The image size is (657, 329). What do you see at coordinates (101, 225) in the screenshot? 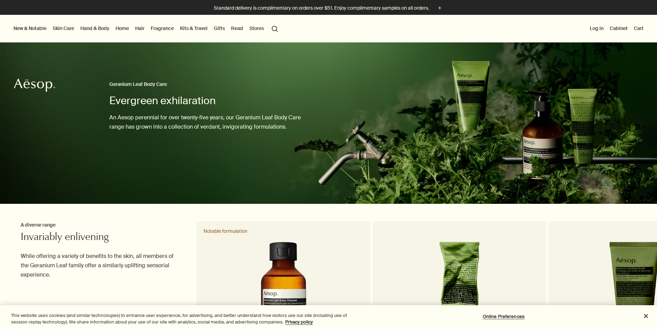
I see `h3: A diverse range` at bounding box center [101, 225].